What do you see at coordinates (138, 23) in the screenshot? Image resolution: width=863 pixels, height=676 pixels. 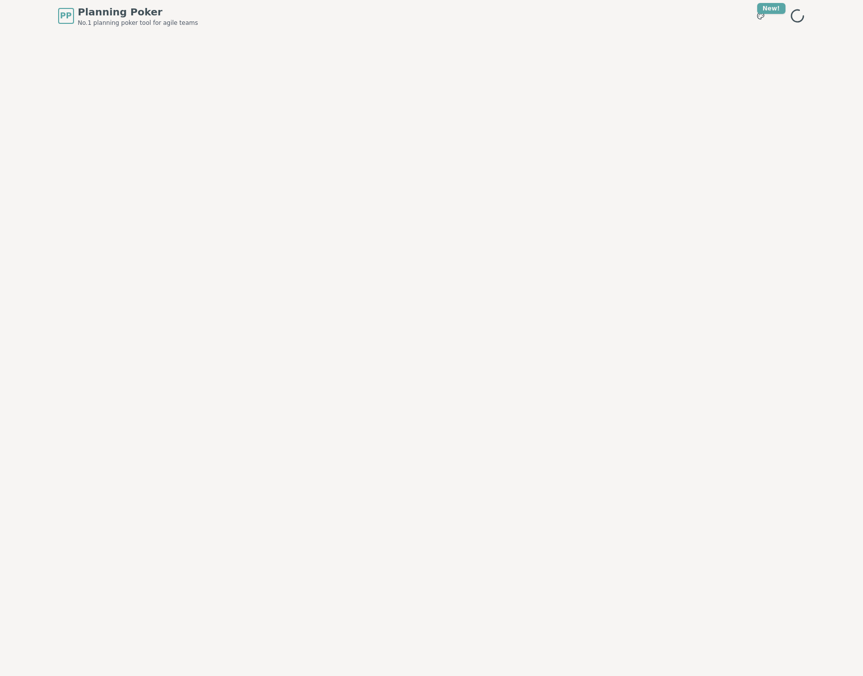 I see `span: No.1 planning poker tool for agile teams` at bounding box center [138, 23].